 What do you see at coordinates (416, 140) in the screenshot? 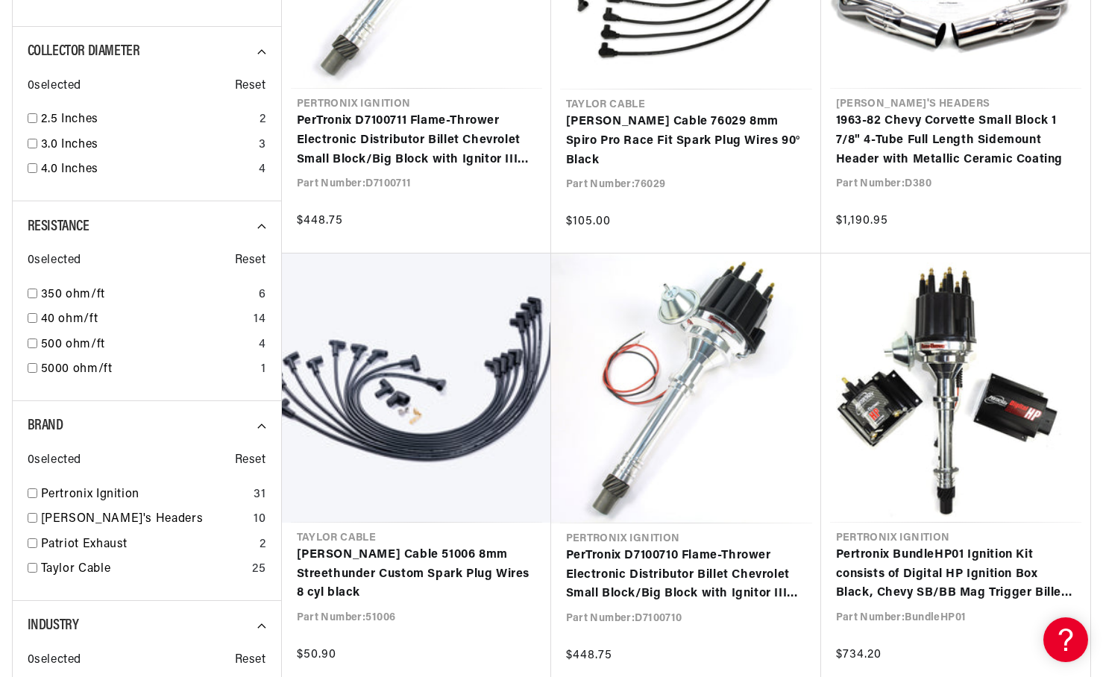
I see `a: PerTronix D7100711 Flame-Thrower Electronic Distributor Billet Chevrolet Small Block/Big Block wi...` at bounding box center [416, 140].